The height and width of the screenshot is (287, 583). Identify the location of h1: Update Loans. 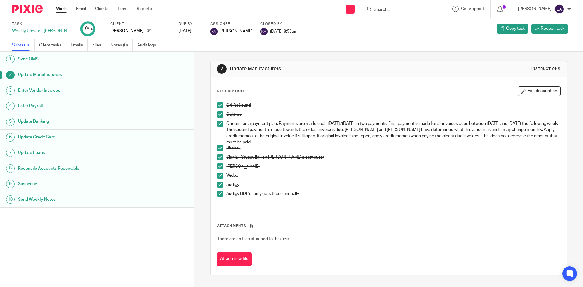
(75, 153).